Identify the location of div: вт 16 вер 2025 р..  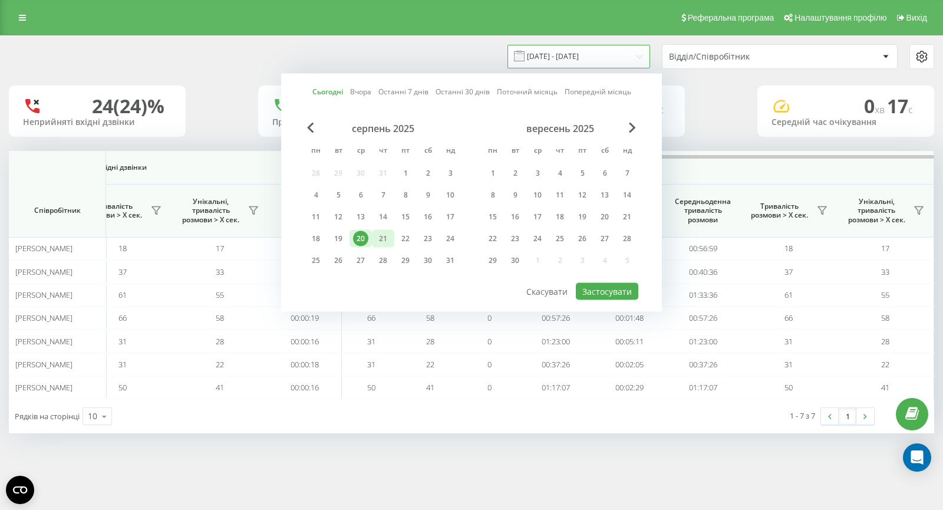
(515, 217).